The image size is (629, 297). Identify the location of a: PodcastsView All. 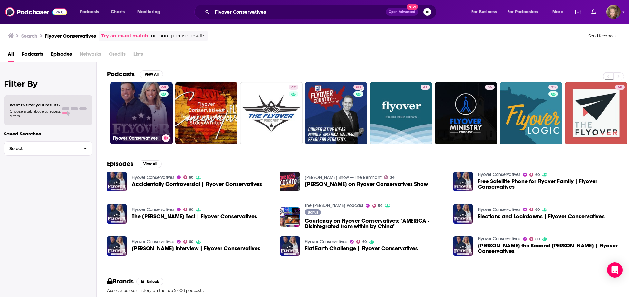
(135, 74).